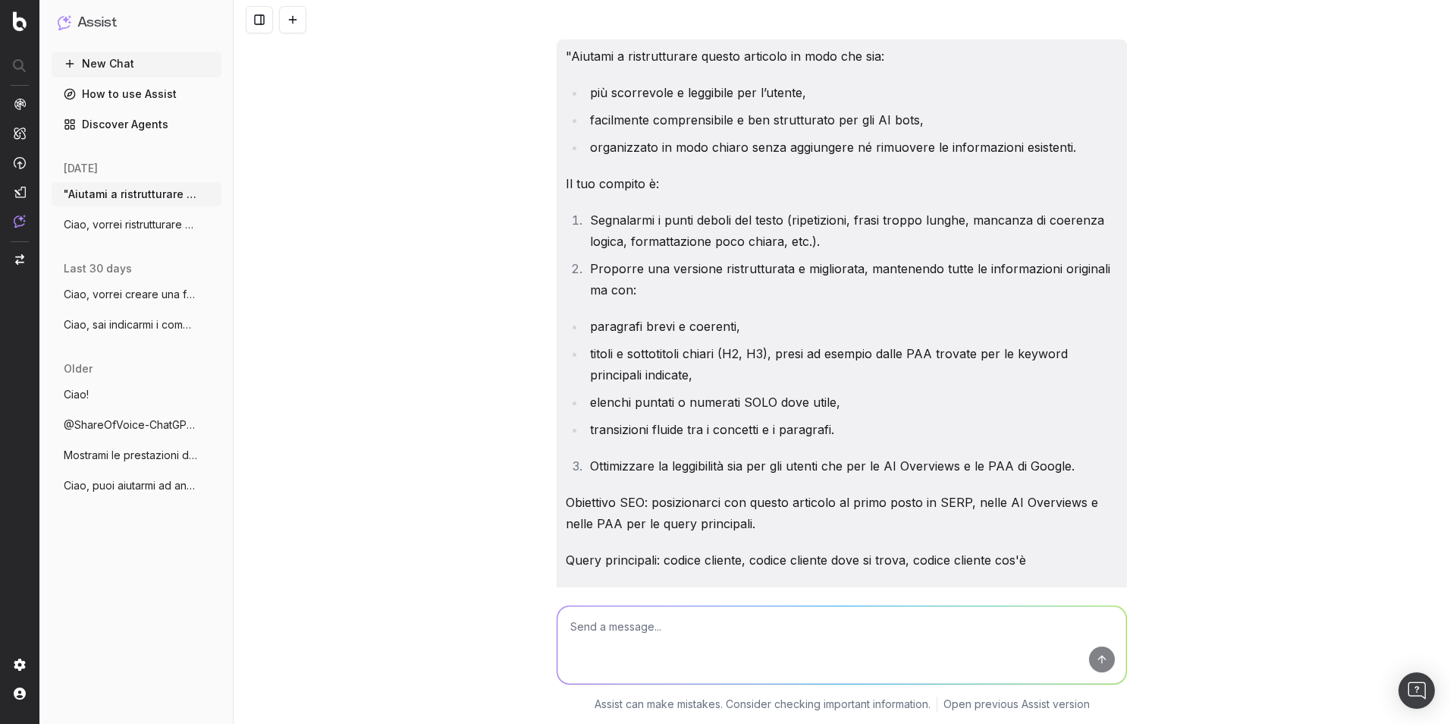 This screenshot has width=1450, height=724. I want to click on img: Botify logo, so click(20, 21).